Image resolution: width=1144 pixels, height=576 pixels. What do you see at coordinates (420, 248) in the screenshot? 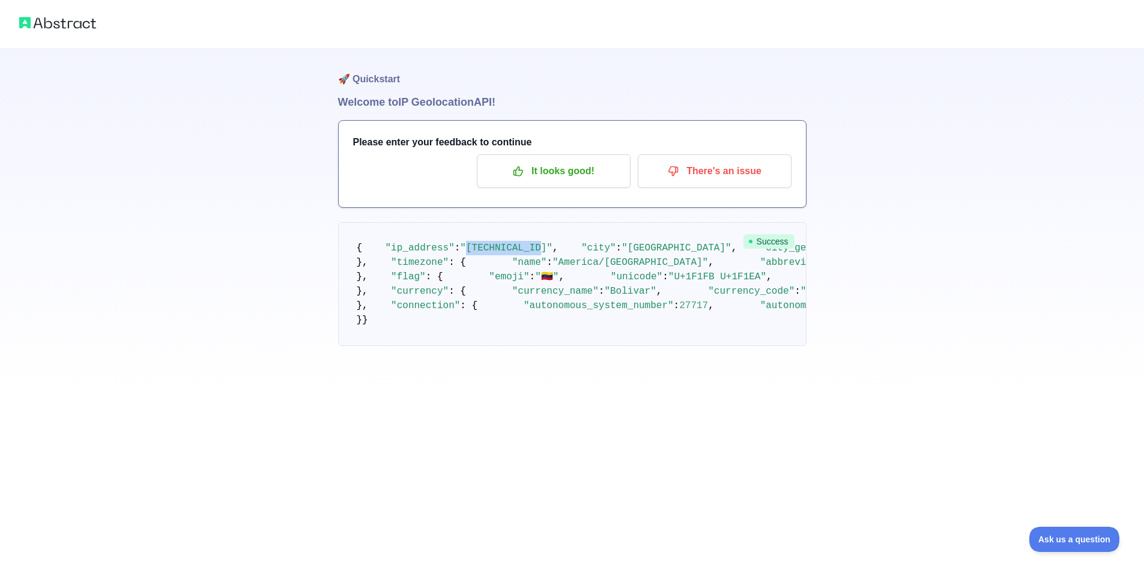
I see `span: "ip_address"` at bounding box center [420, 248].